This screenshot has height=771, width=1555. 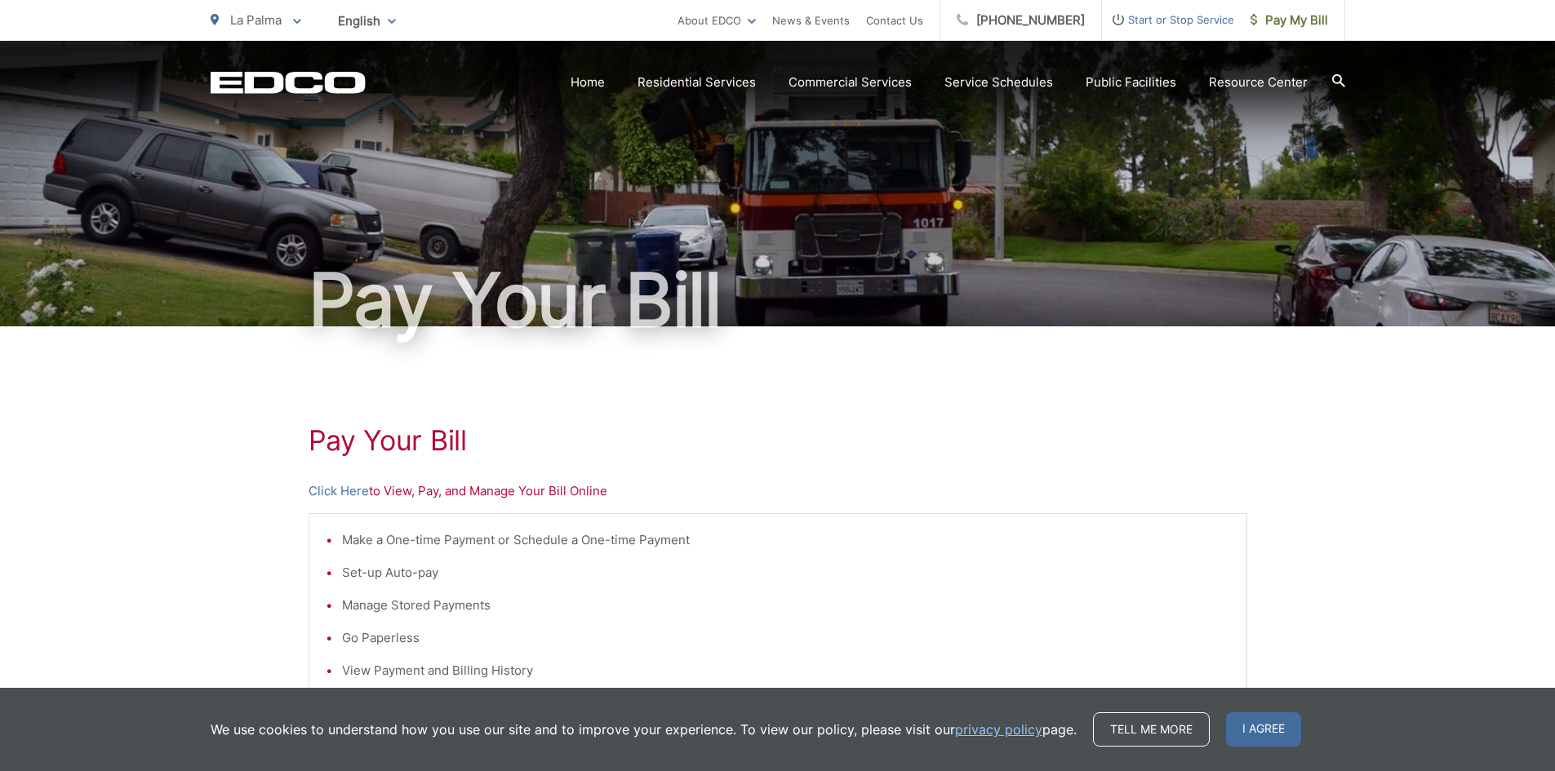 What do you see at coordinates (366, 20) in the screenshot?
I see `span: English` at bounding box center [366, 20].